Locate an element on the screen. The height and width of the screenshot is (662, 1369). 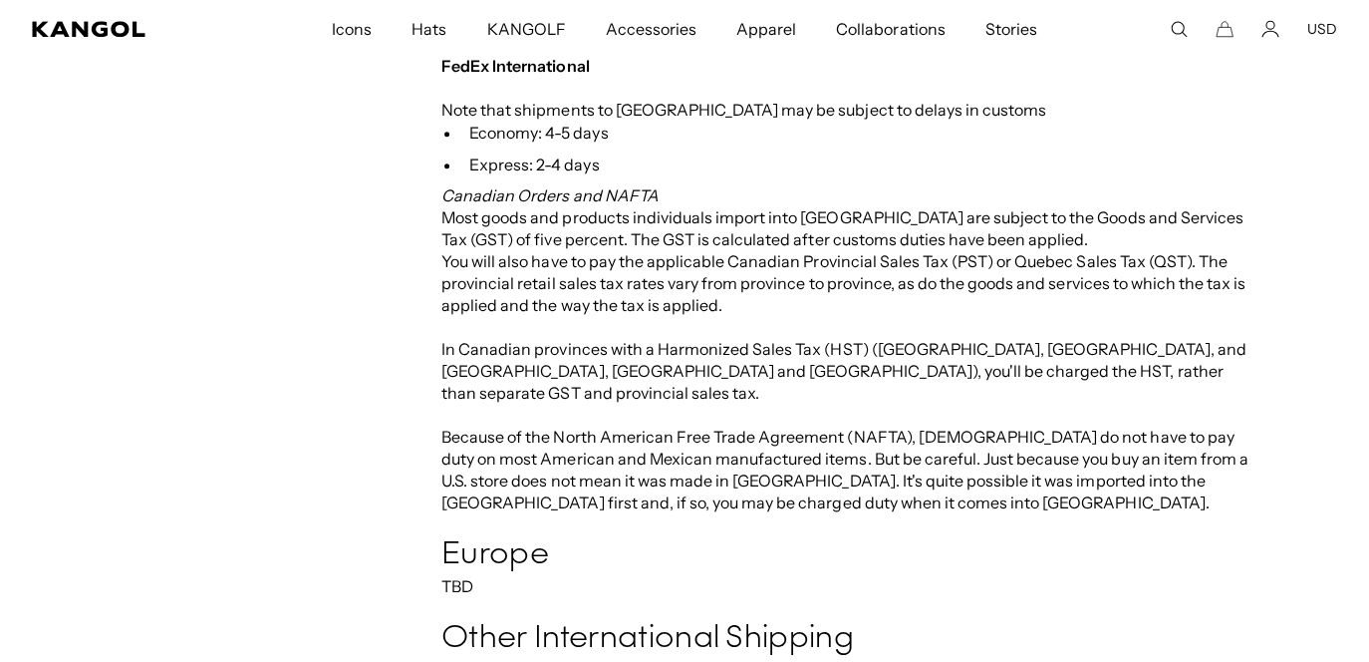
li: Economy: 4-5 days is located at coordinates (860, 133).